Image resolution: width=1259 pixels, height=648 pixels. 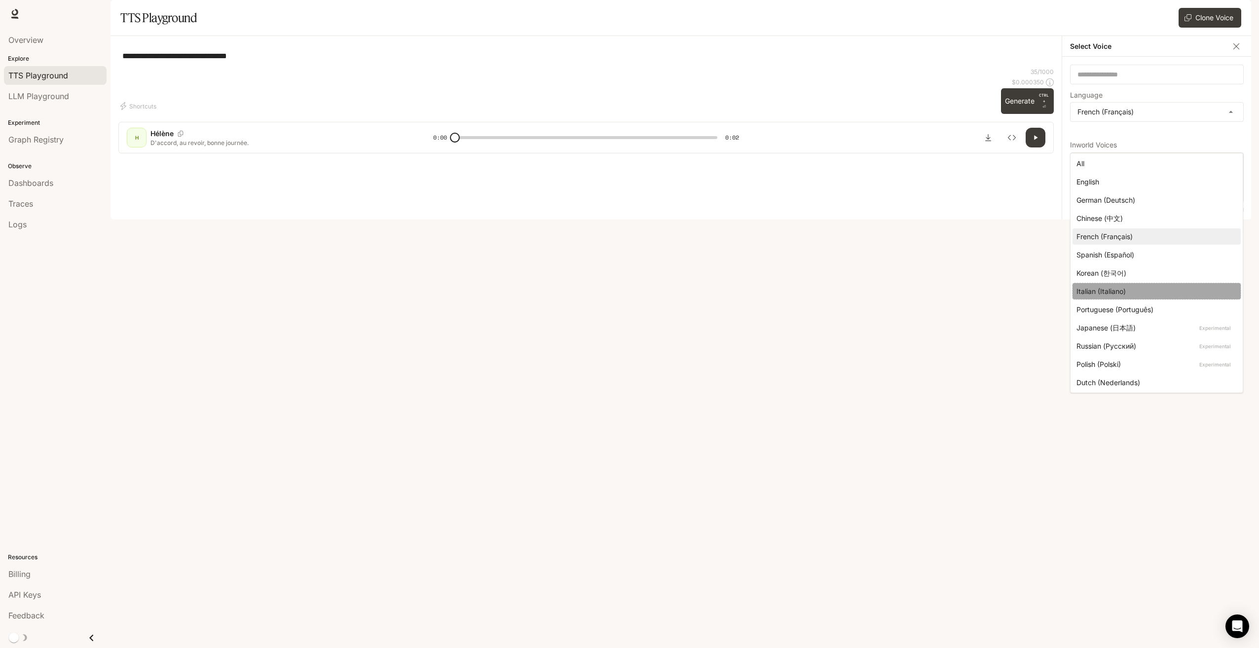 What do you see at coordinates (1155, 346) in the screenshot?
I see `div: Russian (Русский)` at bounding box center [1155, 346].